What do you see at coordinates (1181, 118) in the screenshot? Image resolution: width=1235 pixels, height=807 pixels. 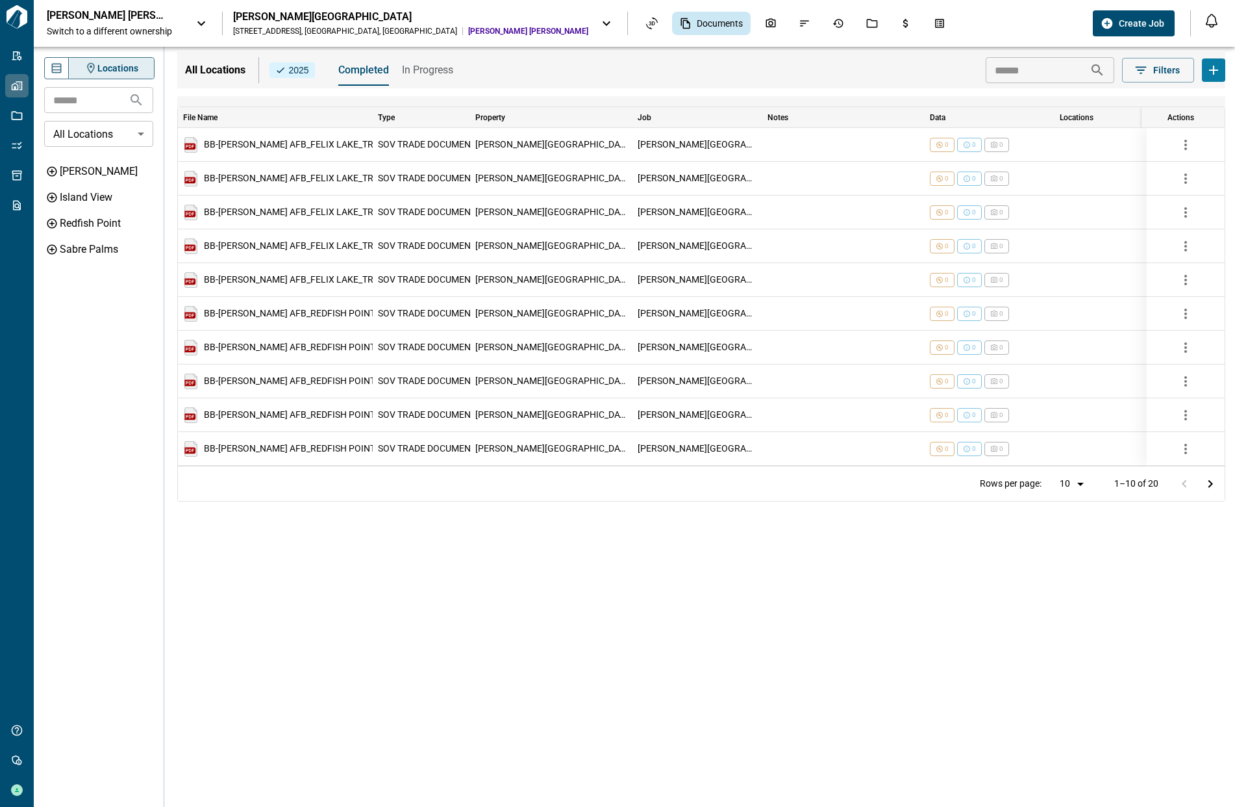 I see `div: Actions` at bounding box center [1181, 118].